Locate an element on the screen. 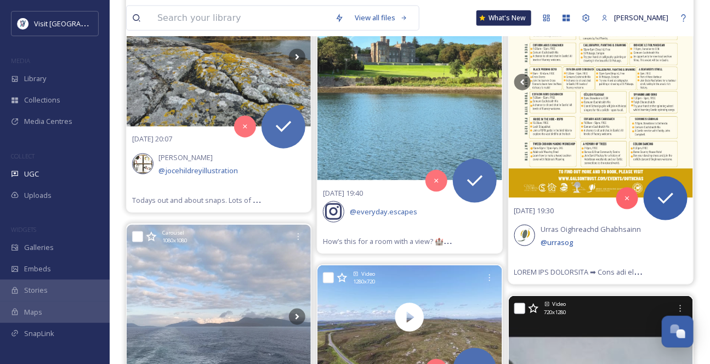 The width and height of the screenshot is (710, 364). span: SnapLink is located at coordinates (39, 333).